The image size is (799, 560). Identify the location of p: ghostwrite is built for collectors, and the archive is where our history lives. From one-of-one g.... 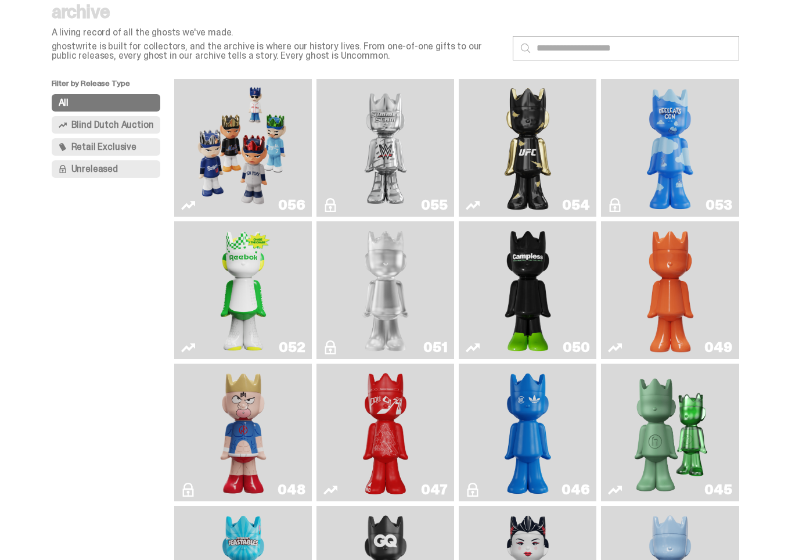
(278, 52).